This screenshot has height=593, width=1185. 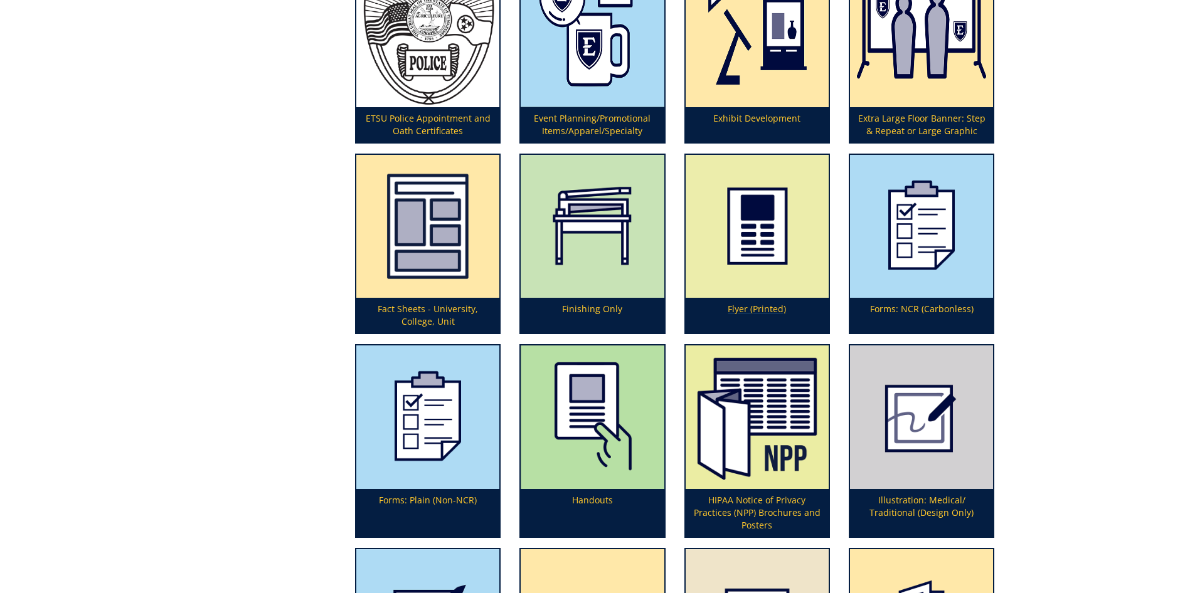 I want to click on img: fact%20sheet-63b722d48584d3.32276223.png, so click(x=428, y=226).